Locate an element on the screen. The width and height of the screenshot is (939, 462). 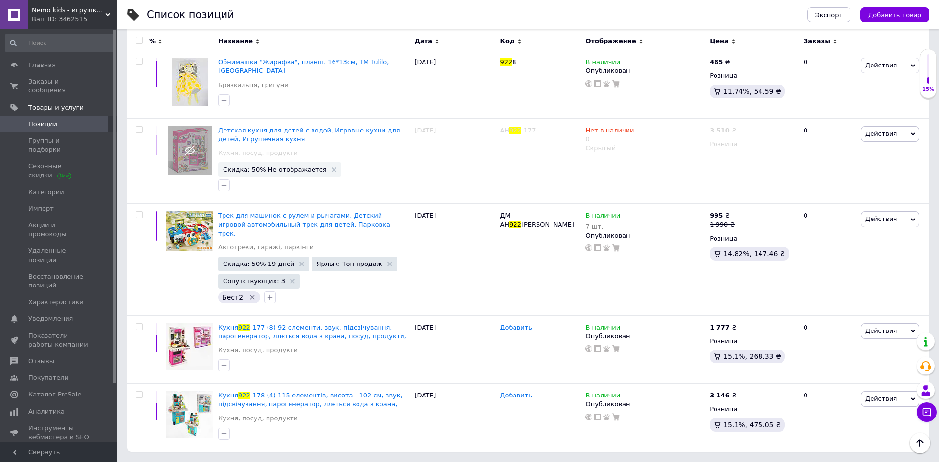
span: Заказы и сообщения is located at coordinates (59, 86).